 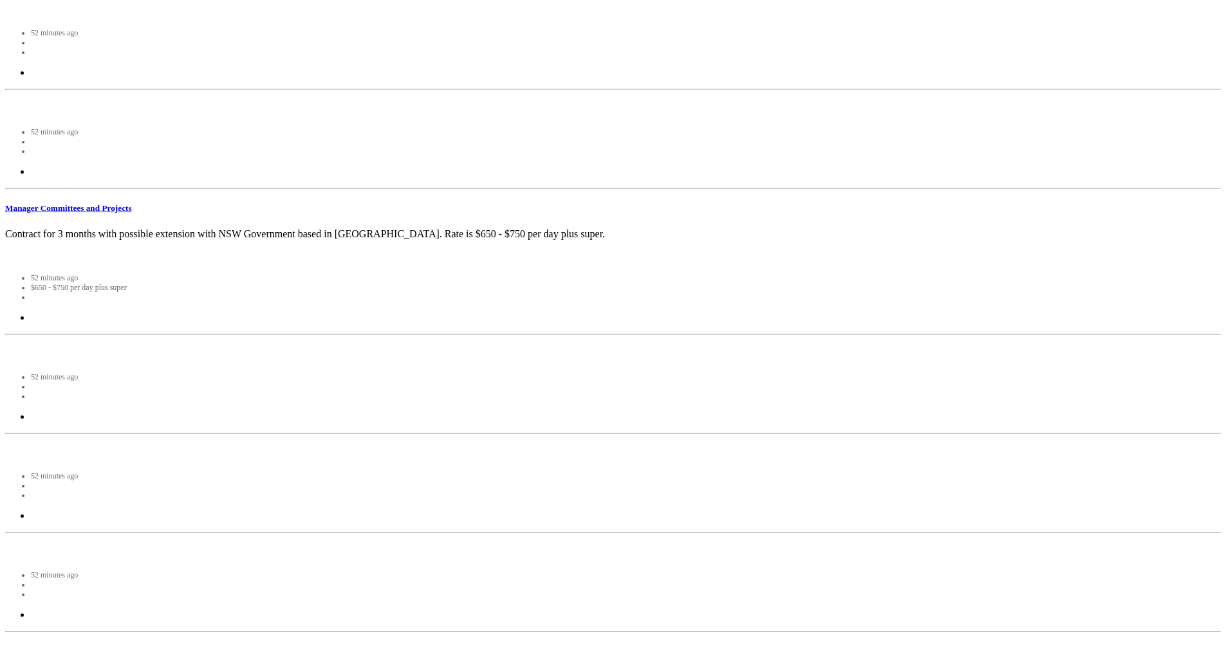 What do you see at coordinates (68, 208) in the screenshot?
I see `a: Manager Committees and Projects` at bounding box center [68, 208].